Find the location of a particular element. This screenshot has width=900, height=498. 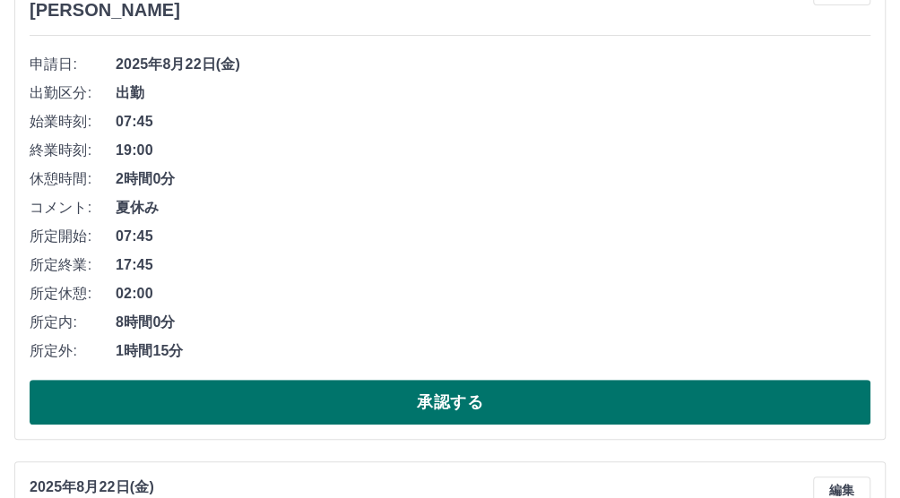

span: 出勤区分: is located at coordinates (73, 93).